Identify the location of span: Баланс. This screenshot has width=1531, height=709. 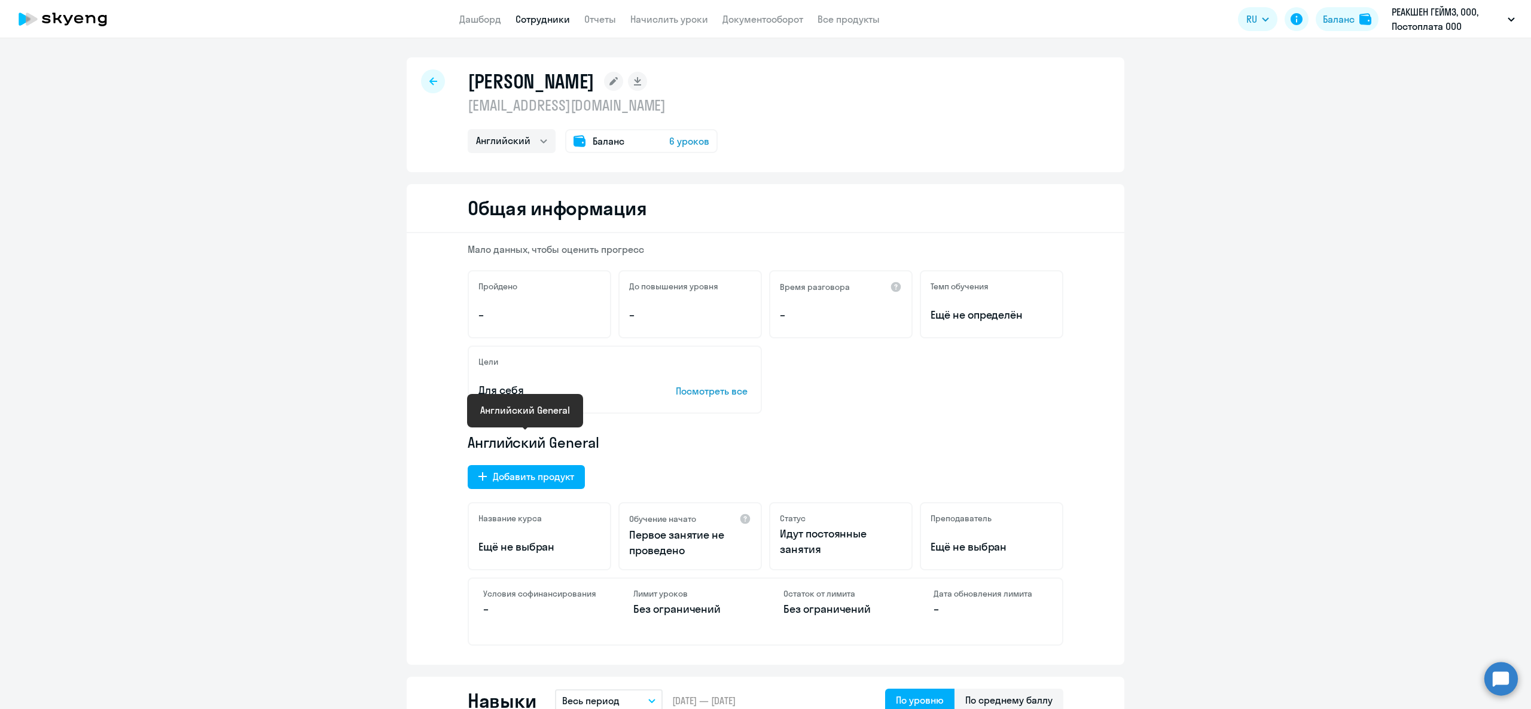
(608, 141).